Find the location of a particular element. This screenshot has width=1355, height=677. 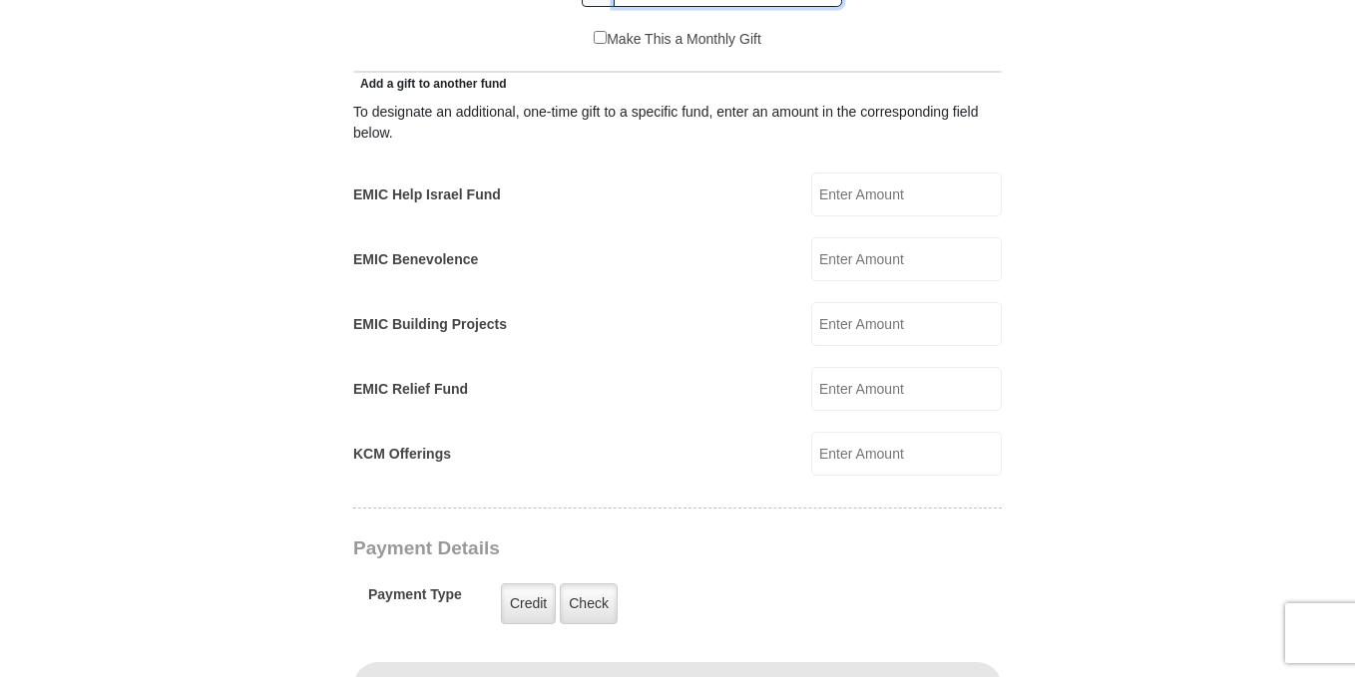

label: Check is located at coordinates (589, 604).